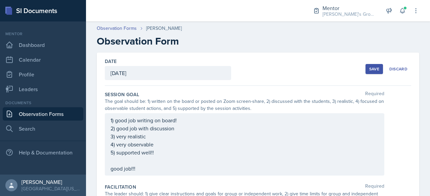 Image resolution: width=430 pixels, height=196 pixels. Describe the element at coordinates (398, 69) in the screenshot. I see `div: Discard` at that location.